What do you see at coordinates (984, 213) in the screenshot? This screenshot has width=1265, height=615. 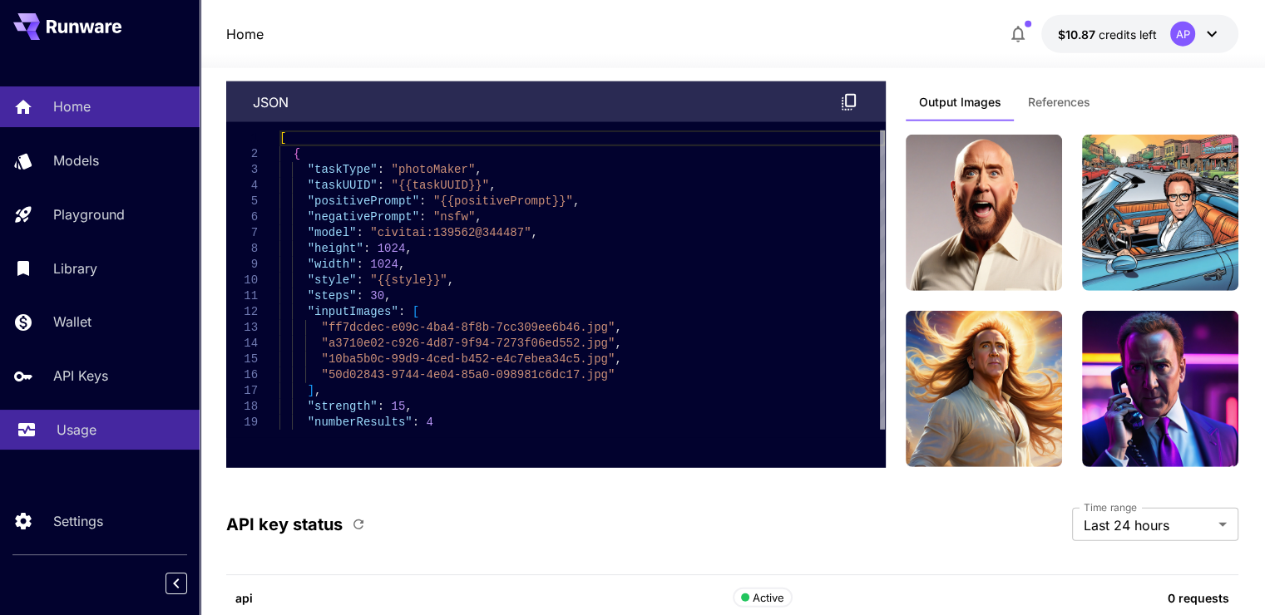 I see `img: man rwre long hair, enjoying sun and wind` at bounding box center [984, 213].